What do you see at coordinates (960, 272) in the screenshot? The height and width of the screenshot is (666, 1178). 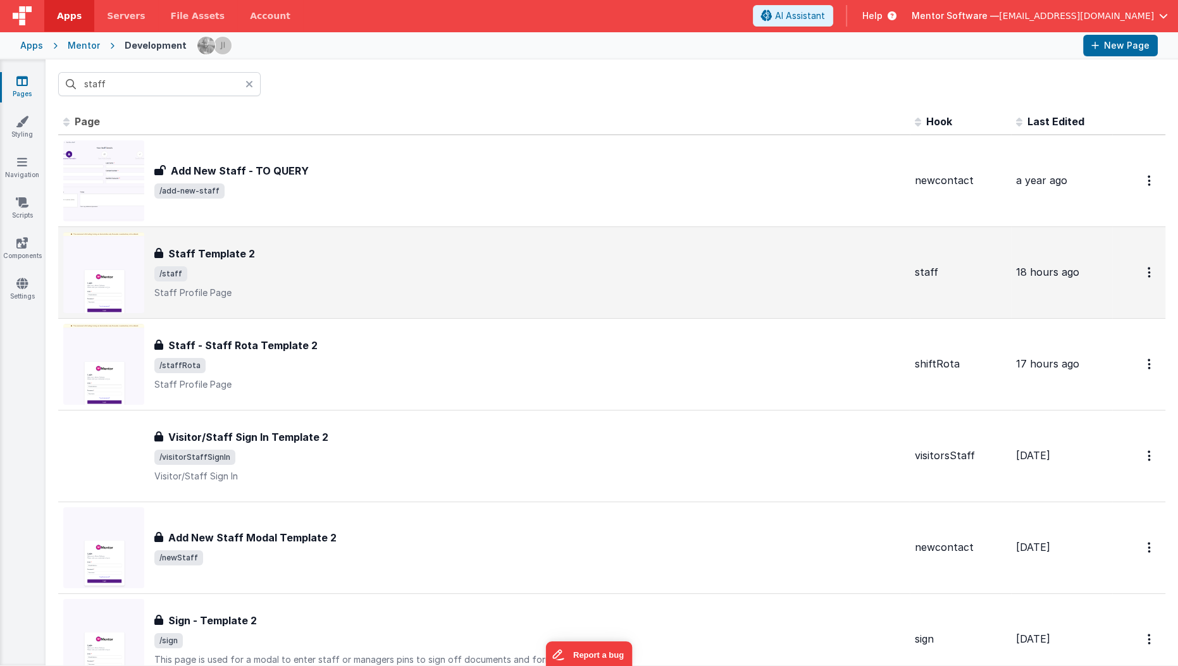 I see `div: staff` at bounding box center [960, 272].